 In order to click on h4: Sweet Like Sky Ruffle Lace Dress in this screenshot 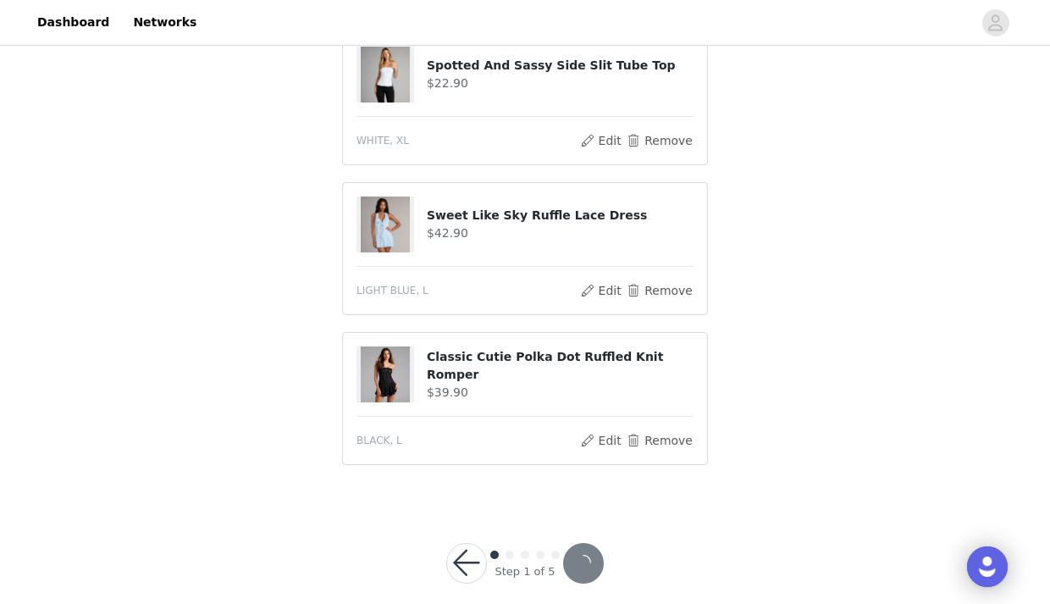, I will do `click(560, 215)`.